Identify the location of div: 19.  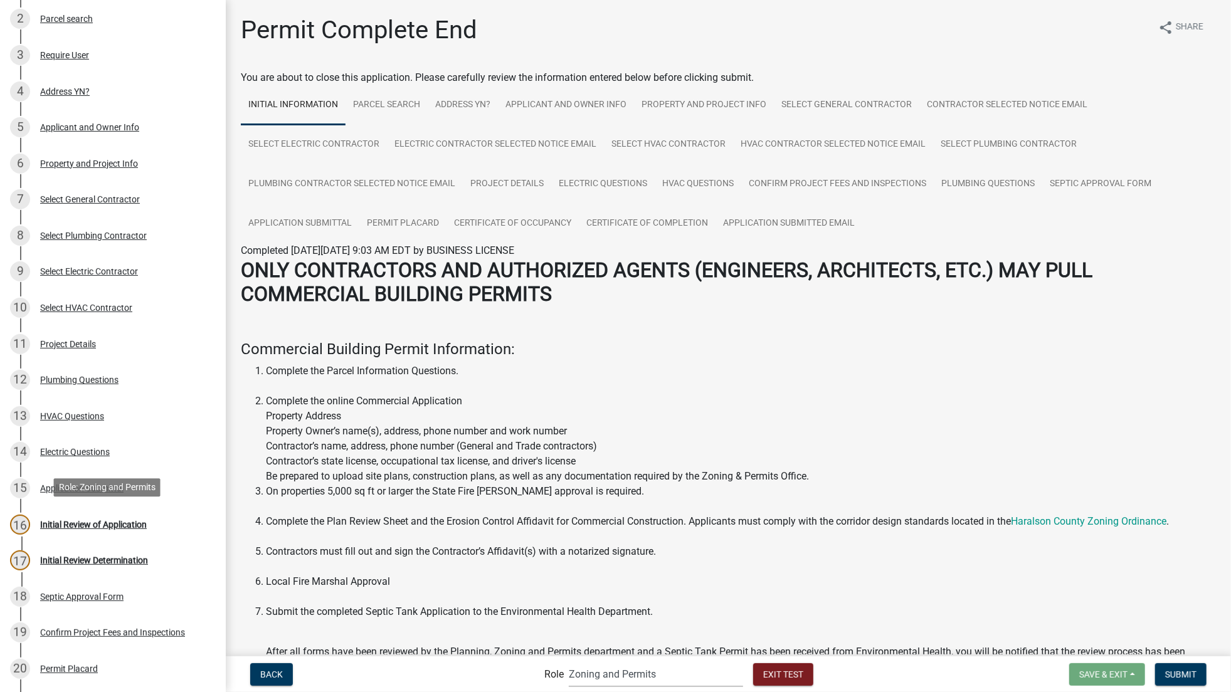
(20, 633).